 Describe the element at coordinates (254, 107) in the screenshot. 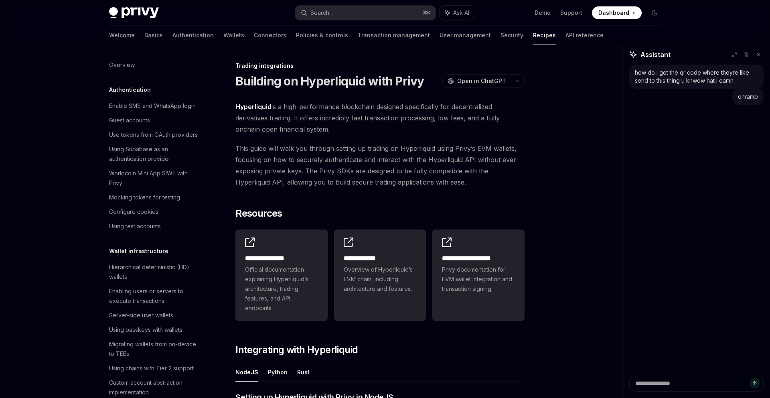

I see `a: Hyperliquid` at that location.